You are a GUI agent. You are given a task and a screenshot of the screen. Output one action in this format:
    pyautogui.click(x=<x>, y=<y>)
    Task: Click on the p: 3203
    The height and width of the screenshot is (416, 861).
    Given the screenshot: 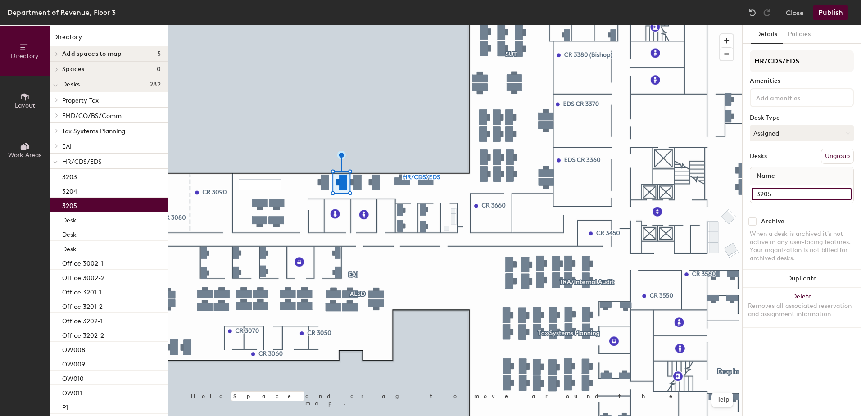 What is the action you would take?
    pyautogui.click(x=69, y=176)
    